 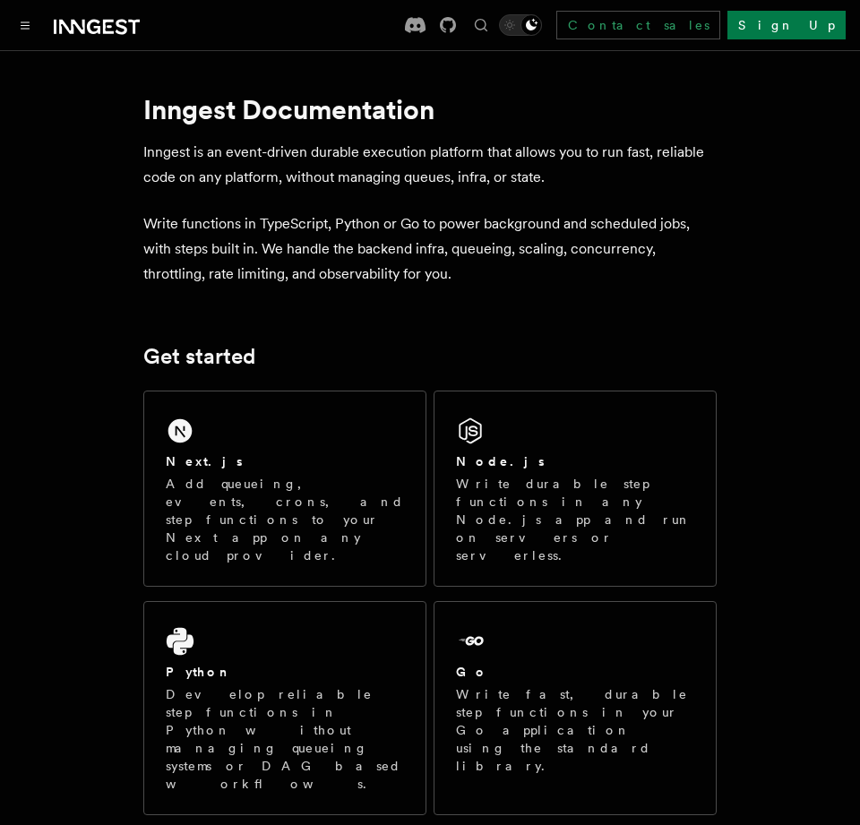 What do you see at coordinates (521, 25) in the screenshot?
I see `button: Toggle dark mode` at bounding box center [521, 25].